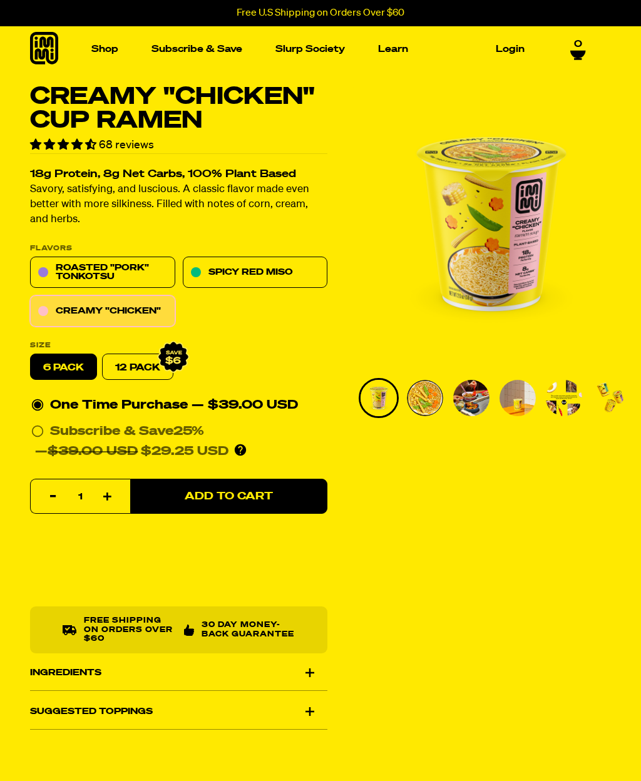 This screenshot has width=641, height=781. I want to click on div: One Time Purchase, so click(178, 405).